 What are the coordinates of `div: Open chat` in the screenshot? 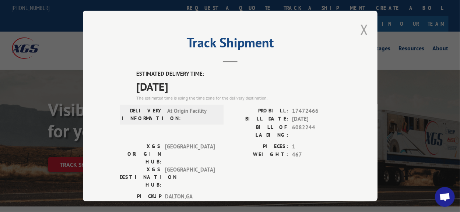 It's located at (445, 197).